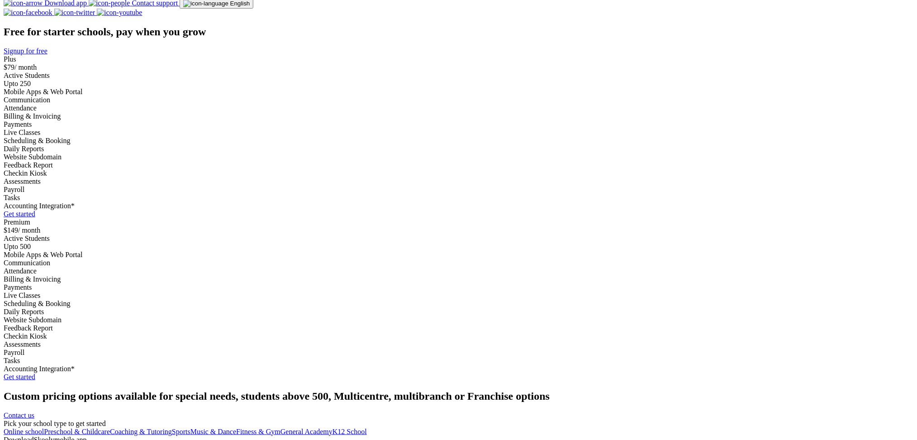  Describe the element at coordinates (458, 423) in the screenshot. I see `div: Pick your school type to get started` at that location.